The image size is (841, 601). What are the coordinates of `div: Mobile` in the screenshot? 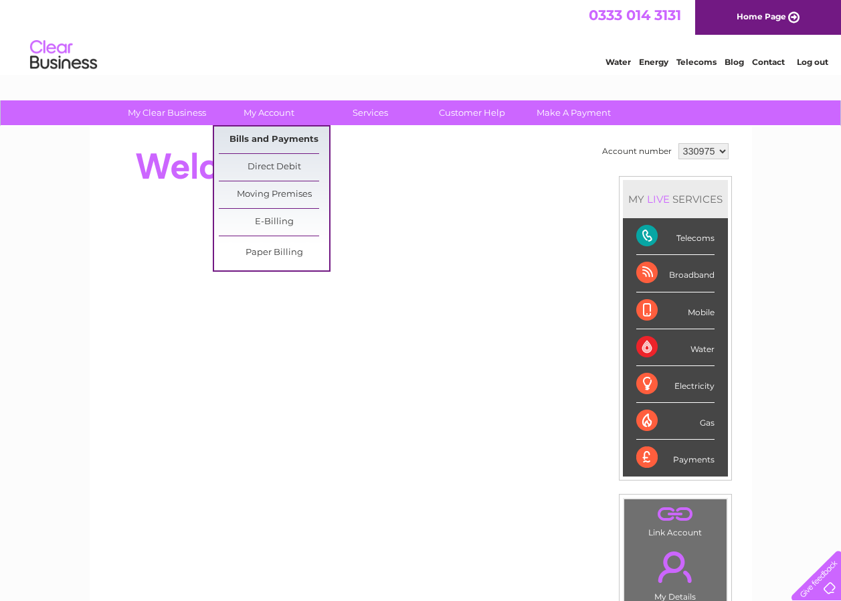 It's located at (675, 310).